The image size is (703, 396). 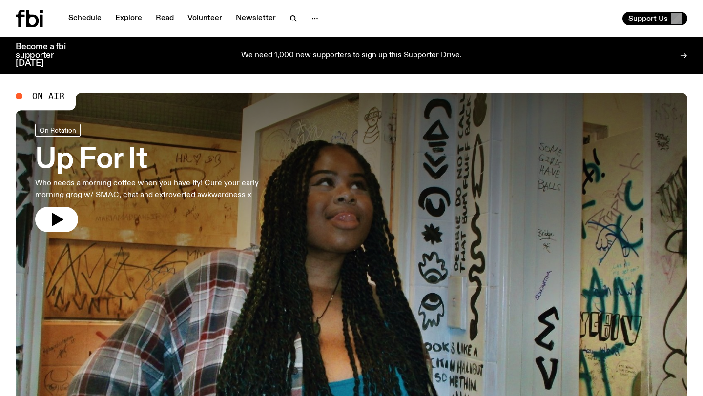 What do you see at coordinates (85, 19) in the screenshot?
I see `a: Schedule` at bounding box center [85, 19].